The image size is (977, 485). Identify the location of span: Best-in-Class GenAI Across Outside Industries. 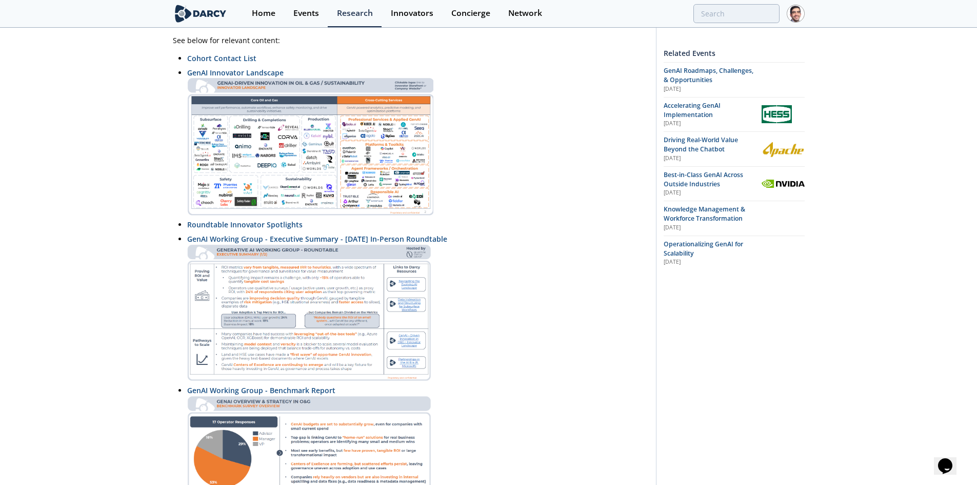
(703, 179).